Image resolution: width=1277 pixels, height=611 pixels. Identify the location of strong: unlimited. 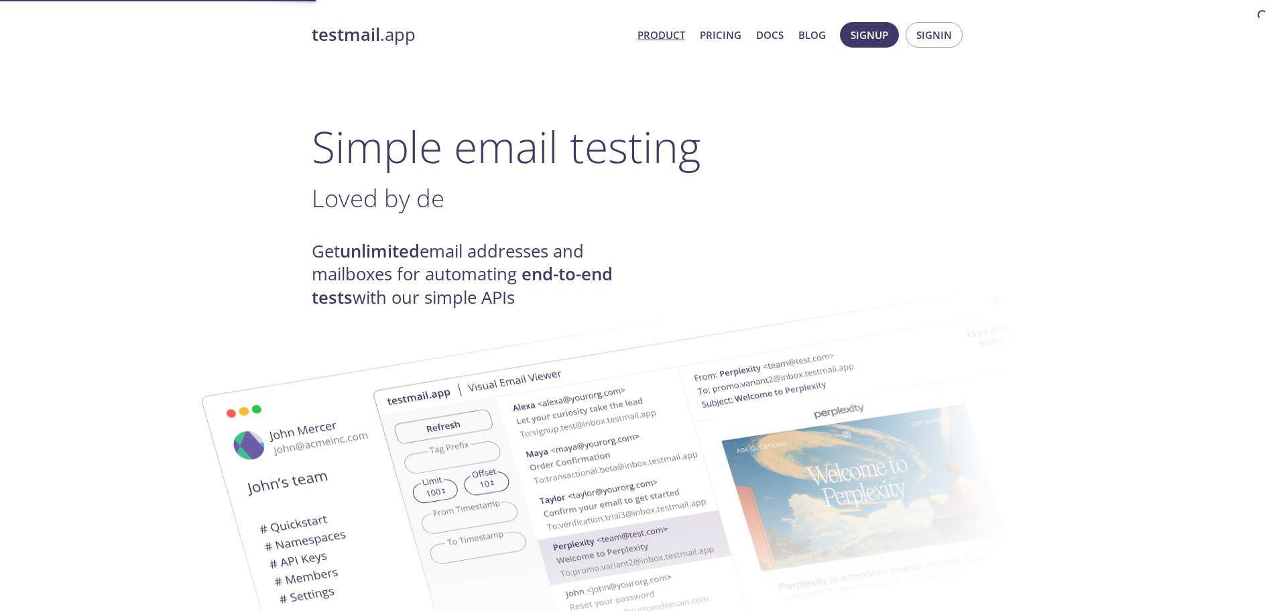
(380, 251).